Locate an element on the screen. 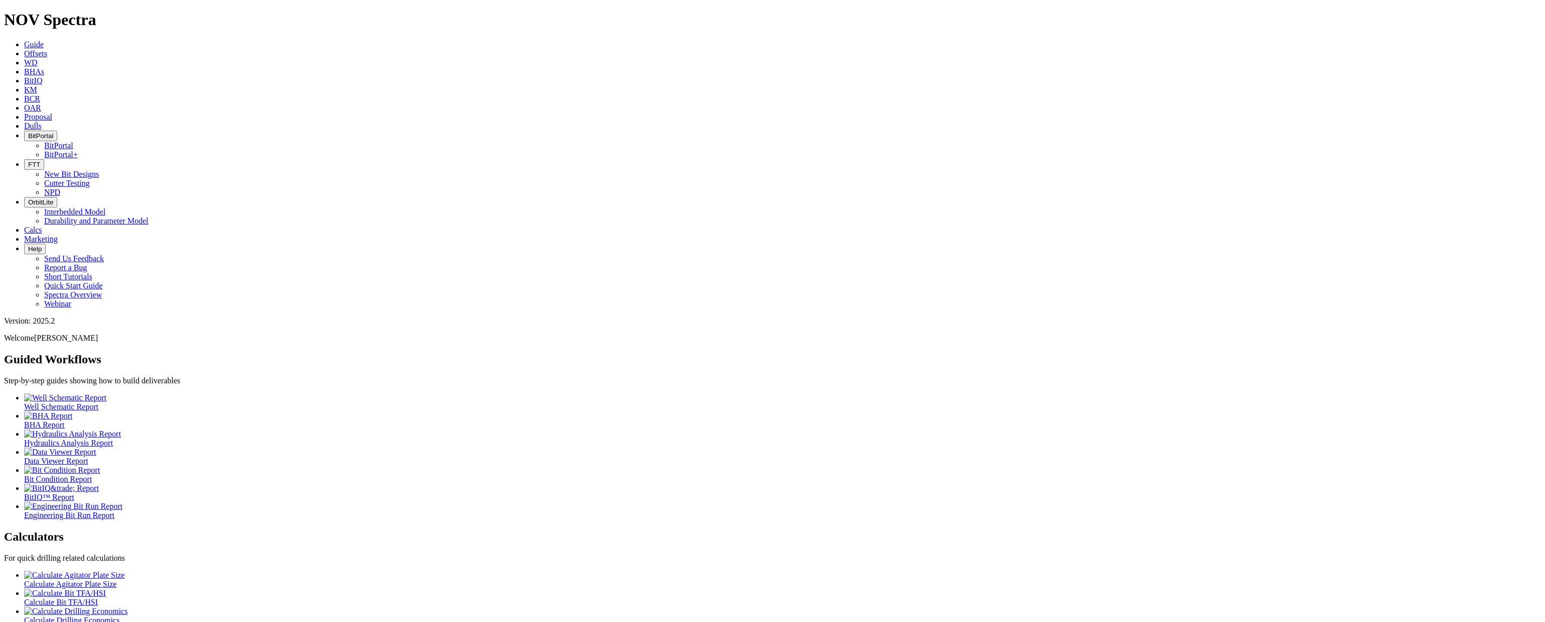 Image resolution: width=1545 pixels, height=622 pixels. span: BitPortal is located at coordinates (41, 136).